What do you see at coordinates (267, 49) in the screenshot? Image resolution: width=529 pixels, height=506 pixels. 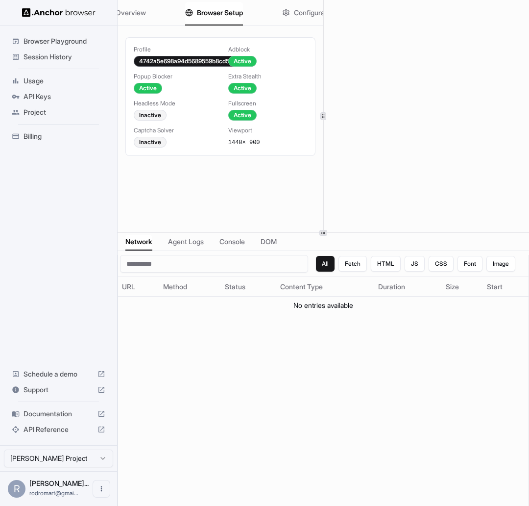 I see `div: Adblock` at bounding box center [267, 49].